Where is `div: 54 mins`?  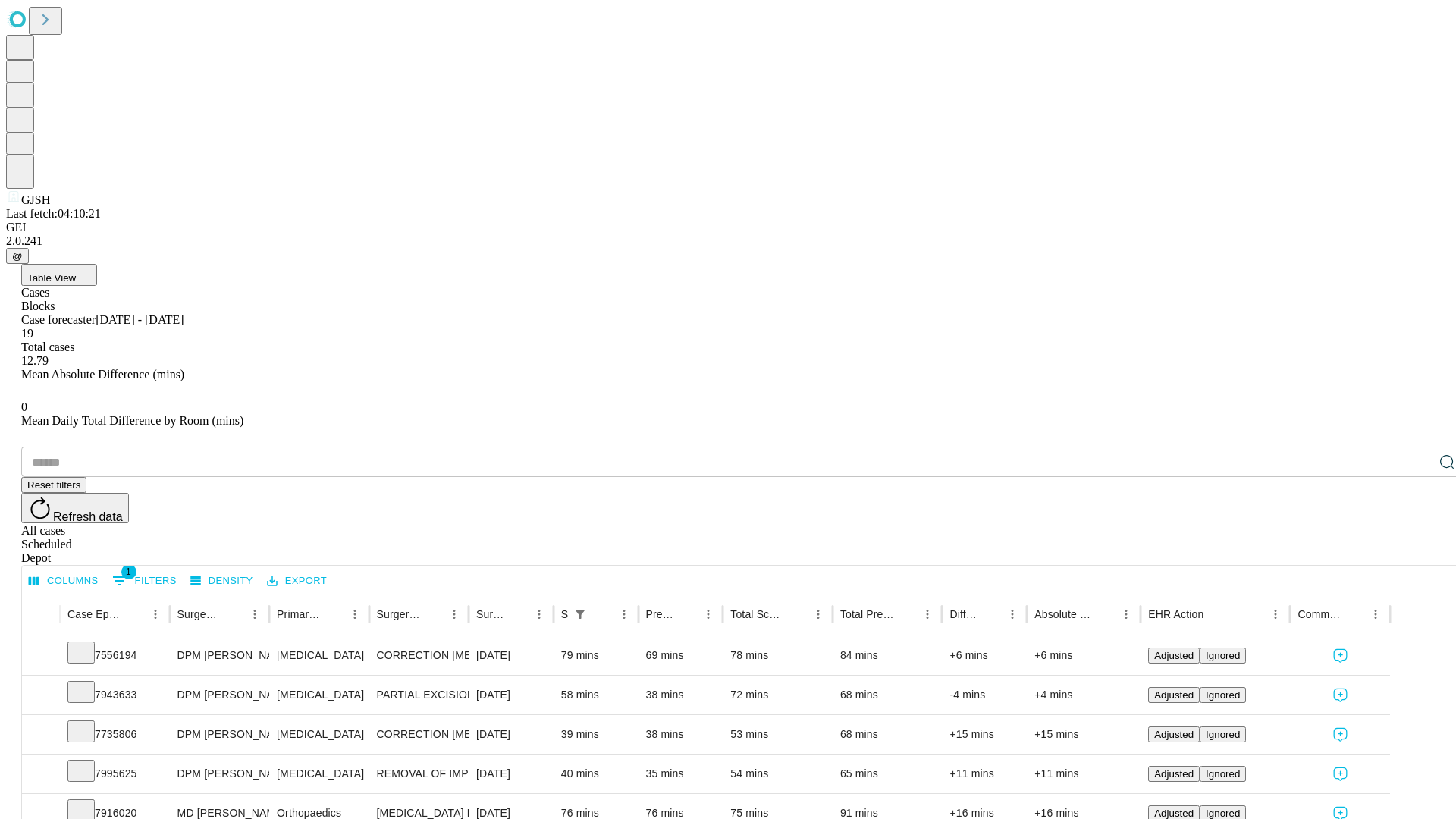
div: 54 mins is located at coordinates (778, 774).